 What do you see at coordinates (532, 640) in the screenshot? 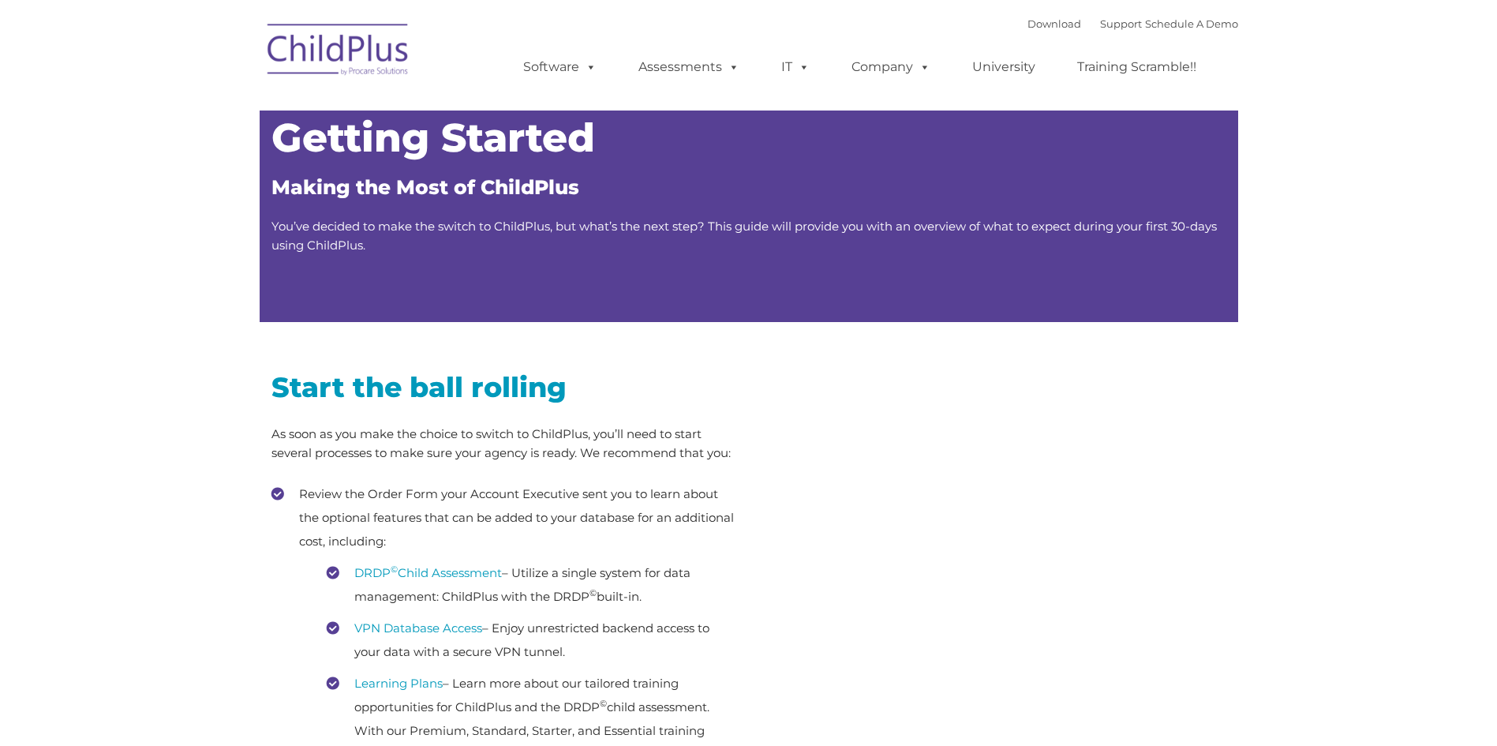
I see `li: – Enjoy unrestricted backend access to your data with a secure VPN tunnel.` at bounding box center [532, 640].